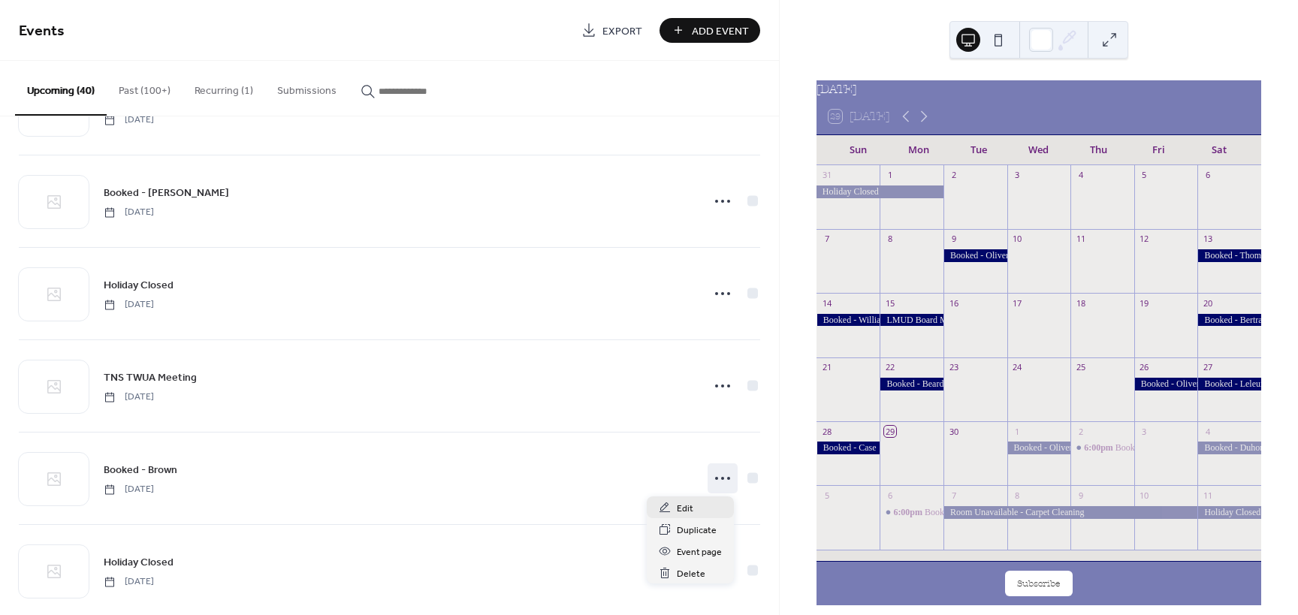 This screenshot has height=615, width=1298. I want to click on div: Sat, so click(1219, 150).